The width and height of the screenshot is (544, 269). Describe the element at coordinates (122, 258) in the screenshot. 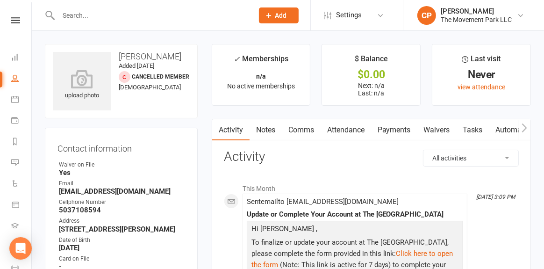

I see `div: Card on File` at that location.